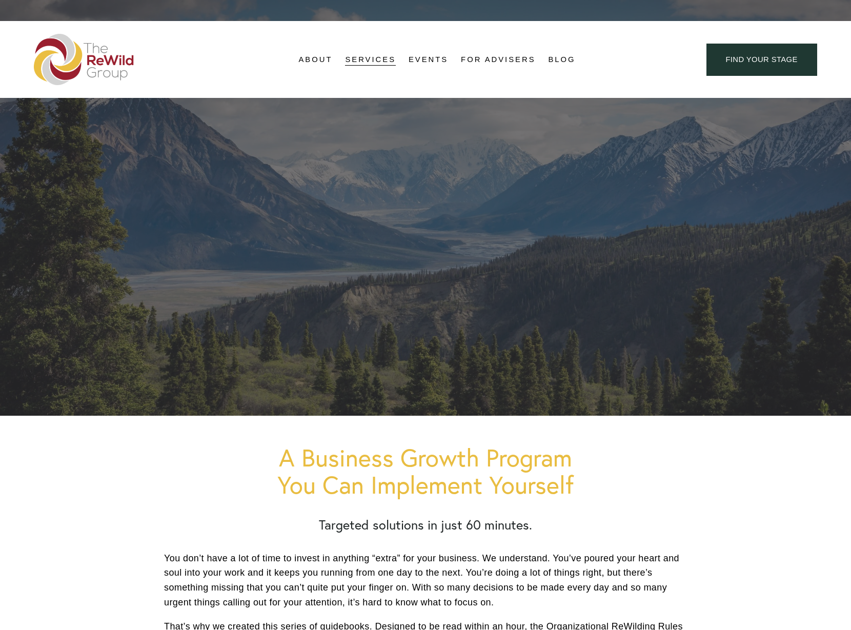  What do you see at coordinates (498, 59) in the screenshot?
I see `a: For Advisers` at bounding box center [498, 59].